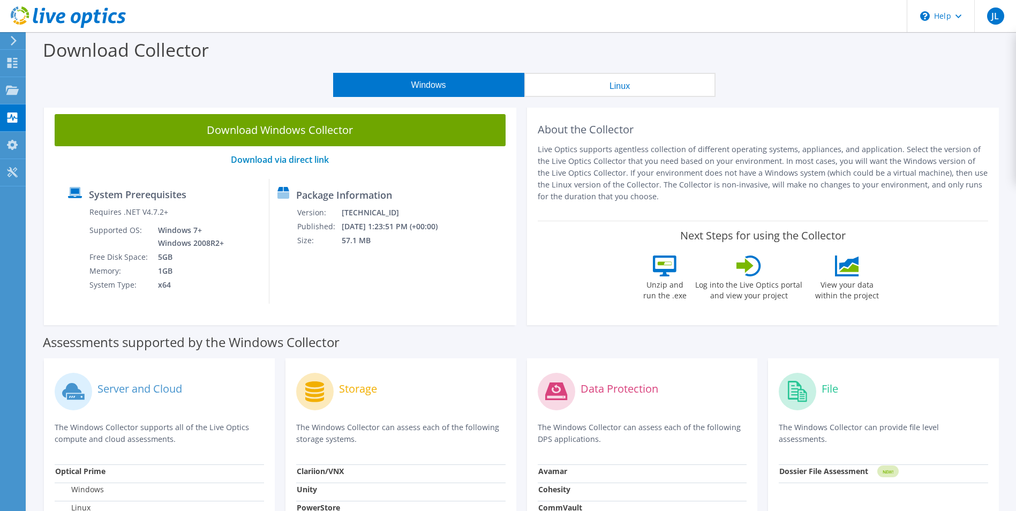 This screenshot has height=511, width=1016. What do you see at coordinates (307, 489) in the screenshot?
I see `strong: Unity` at bounding box center [307, 489].